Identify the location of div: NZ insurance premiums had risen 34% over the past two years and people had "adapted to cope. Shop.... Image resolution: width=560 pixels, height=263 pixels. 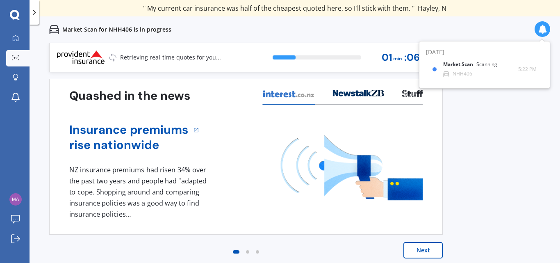
(139, 192).